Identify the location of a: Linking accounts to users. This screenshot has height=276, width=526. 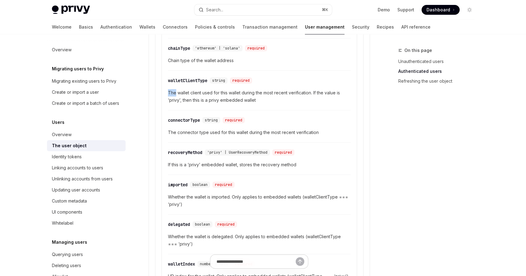
(86, 168).